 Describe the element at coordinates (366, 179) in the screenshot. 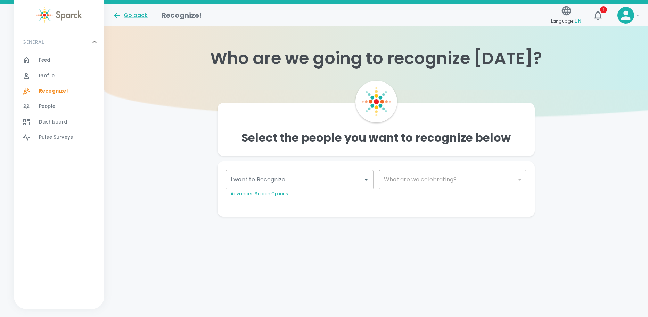

I see `button: Open` at that location.